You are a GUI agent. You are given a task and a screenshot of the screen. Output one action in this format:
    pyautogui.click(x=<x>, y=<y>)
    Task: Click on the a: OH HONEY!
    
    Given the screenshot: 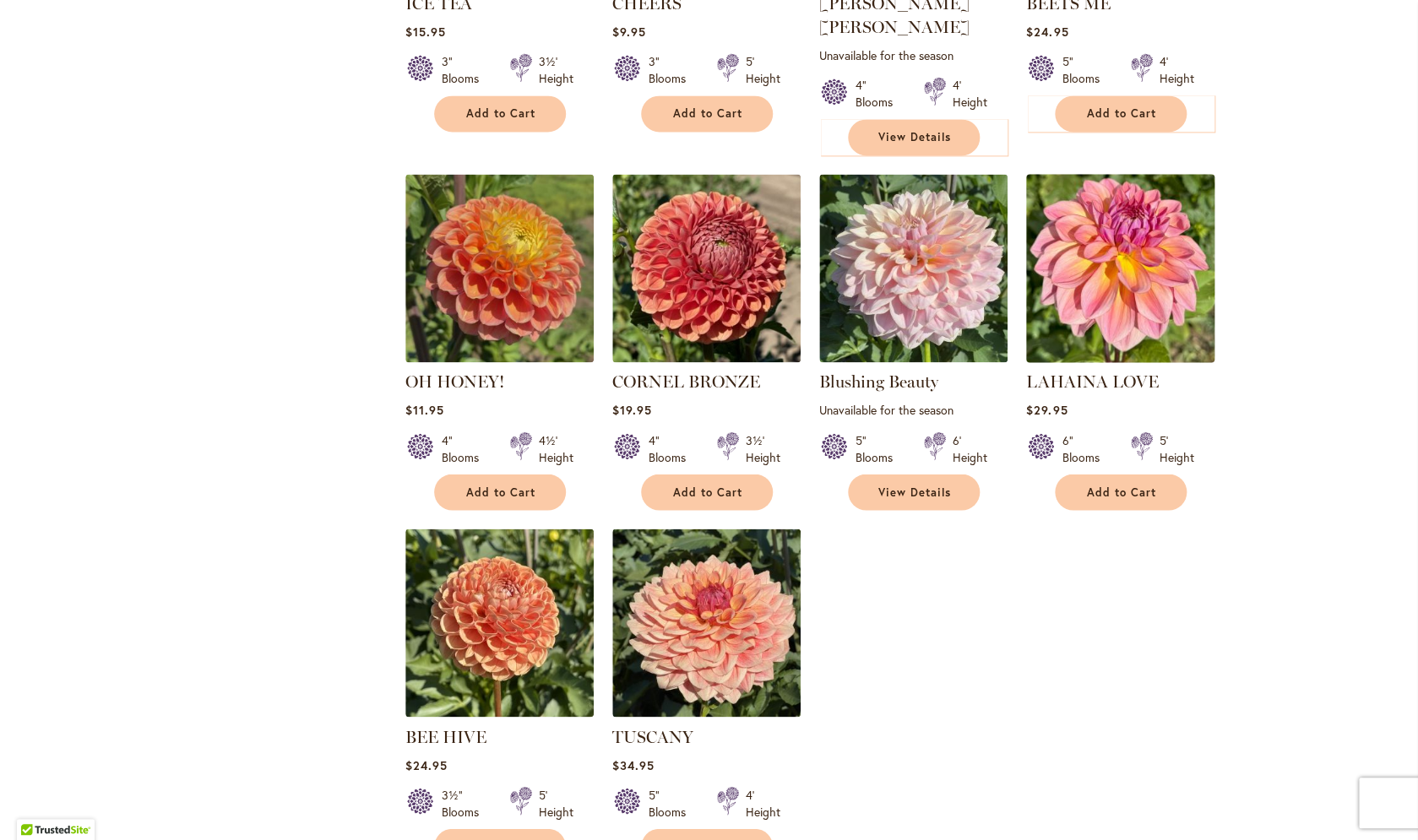 What is the action you would take?
    pyautogui.click(x=455, y=381)
    